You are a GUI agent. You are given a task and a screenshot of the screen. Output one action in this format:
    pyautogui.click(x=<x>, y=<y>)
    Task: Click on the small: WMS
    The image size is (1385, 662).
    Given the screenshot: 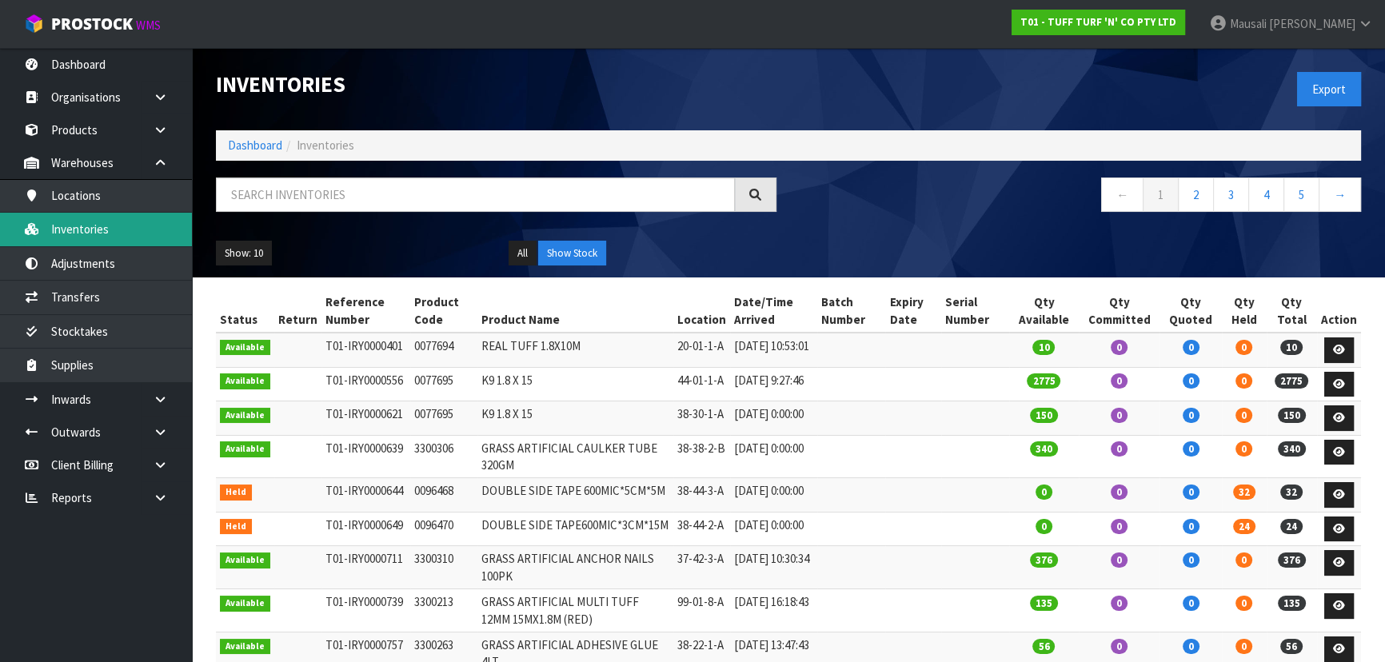 What is the action you would take?
    pyautogui.click(x=148, y=25)
    